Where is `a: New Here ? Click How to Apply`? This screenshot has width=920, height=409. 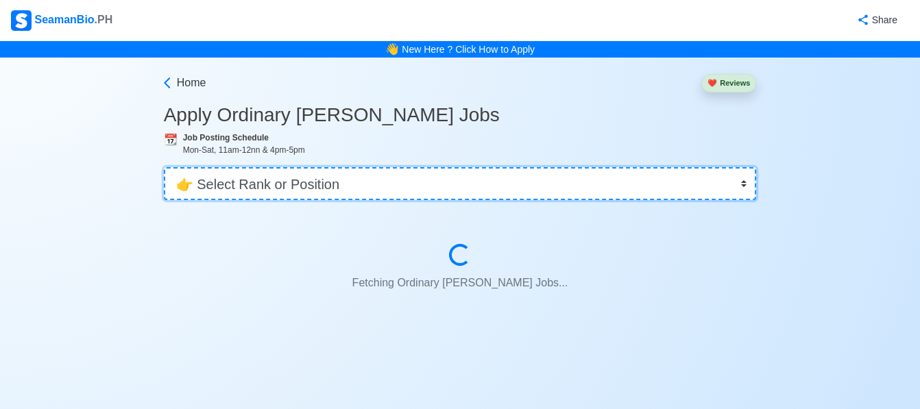
a: New Here ? Click How to Apply is located at coordinates (468, 49).